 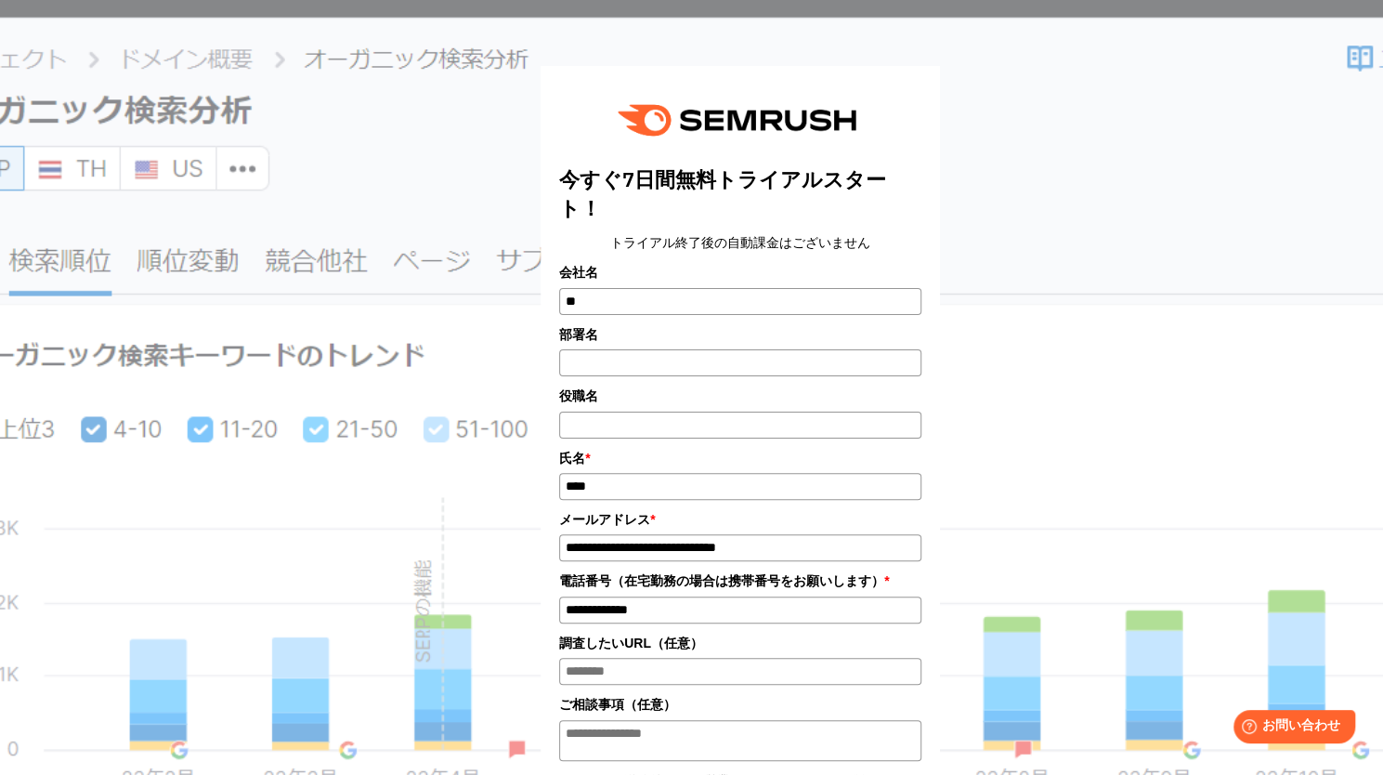 I want to click on label: 役職名, so click(x=740, y=396).